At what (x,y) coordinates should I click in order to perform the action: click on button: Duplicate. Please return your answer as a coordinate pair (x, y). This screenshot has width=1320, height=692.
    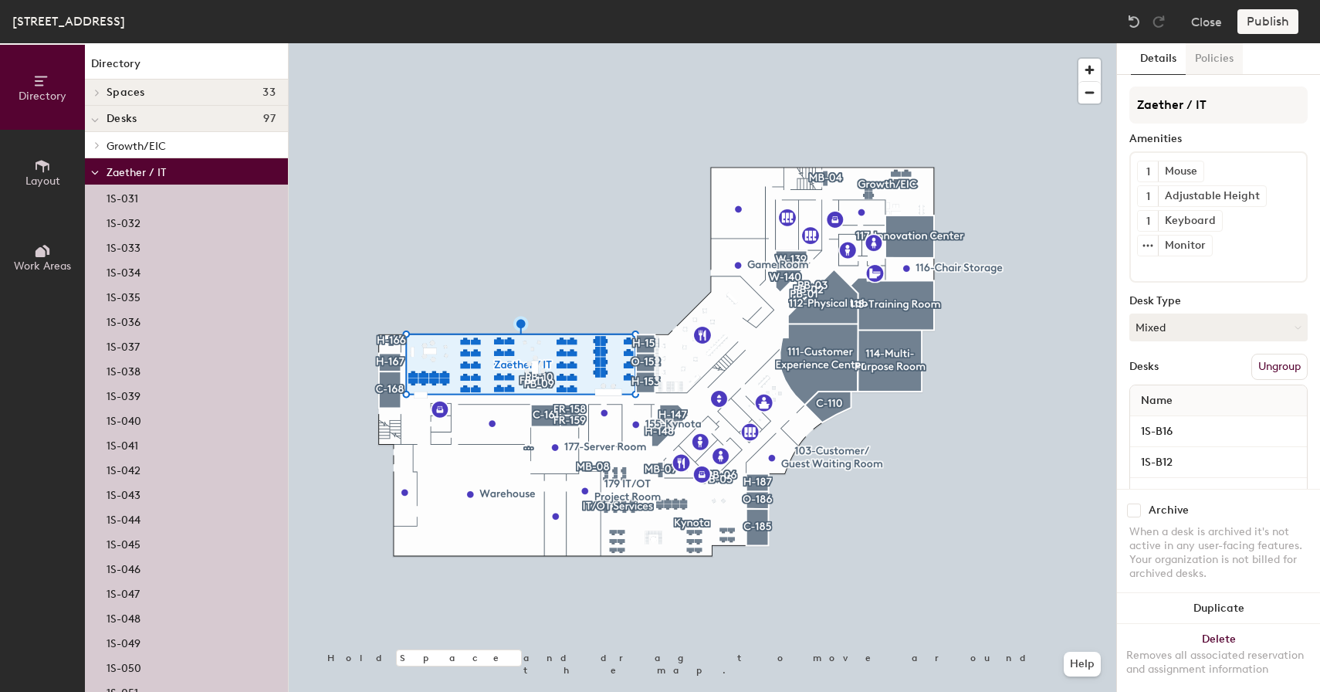
    Looking at the image, I should click on (1218, 608).